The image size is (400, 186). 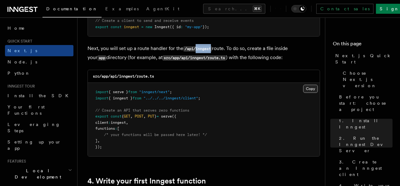 What do you see at coordinates (40, 96) in the screenshot?
I see `span: Install the SDK` at bounding box center [40, 96].